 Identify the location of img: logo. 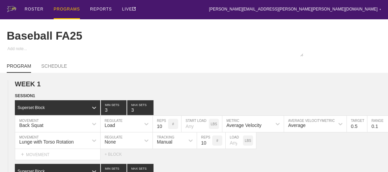
(11, 9).